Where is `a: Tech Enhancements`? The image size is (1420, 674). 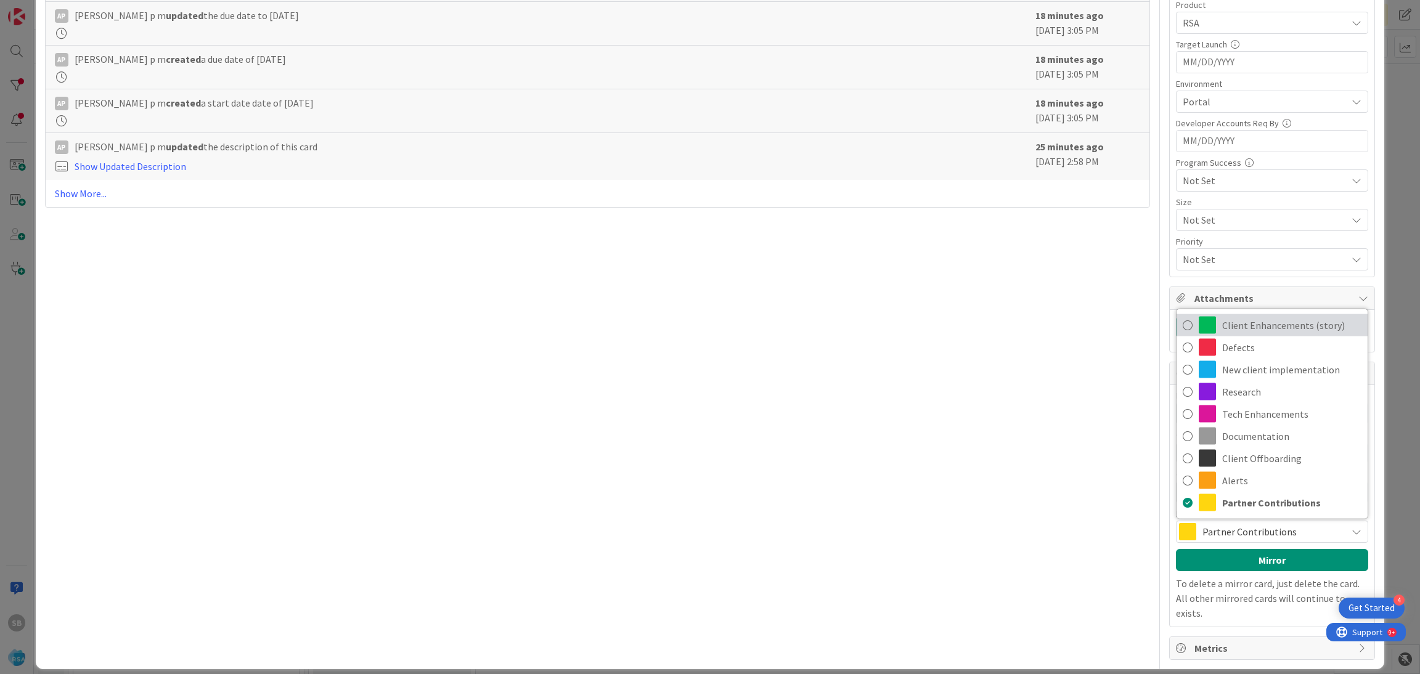
a: Tech Enhancements is located at coordinates (1273, 414).